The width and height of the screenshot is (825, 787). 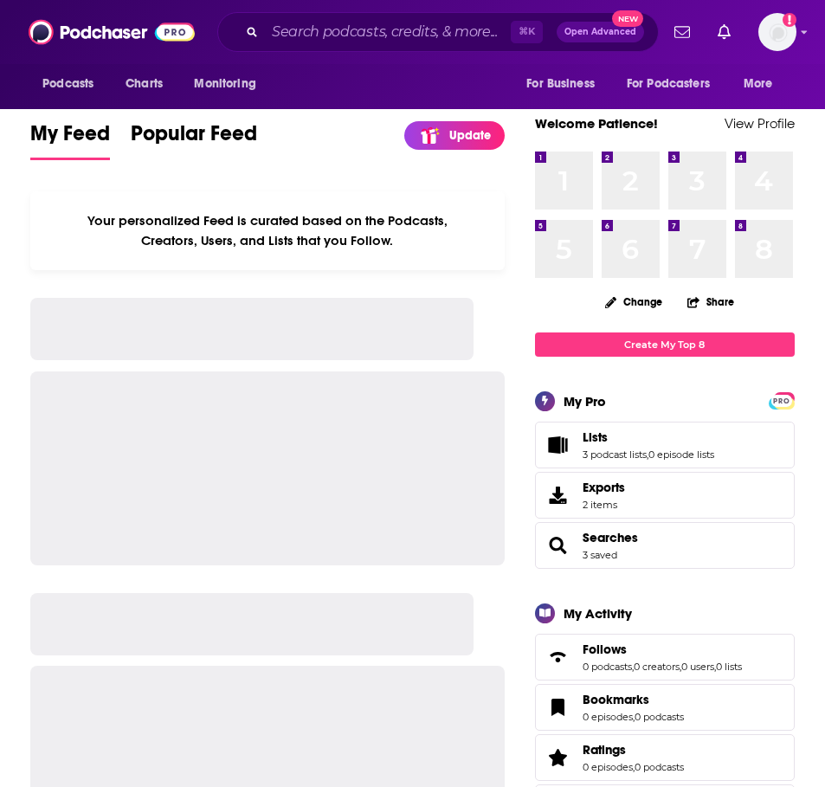 What do you see at coordinates (628, 18) in the screenshot?
I see `span: New` at bounding box center [628, 18].